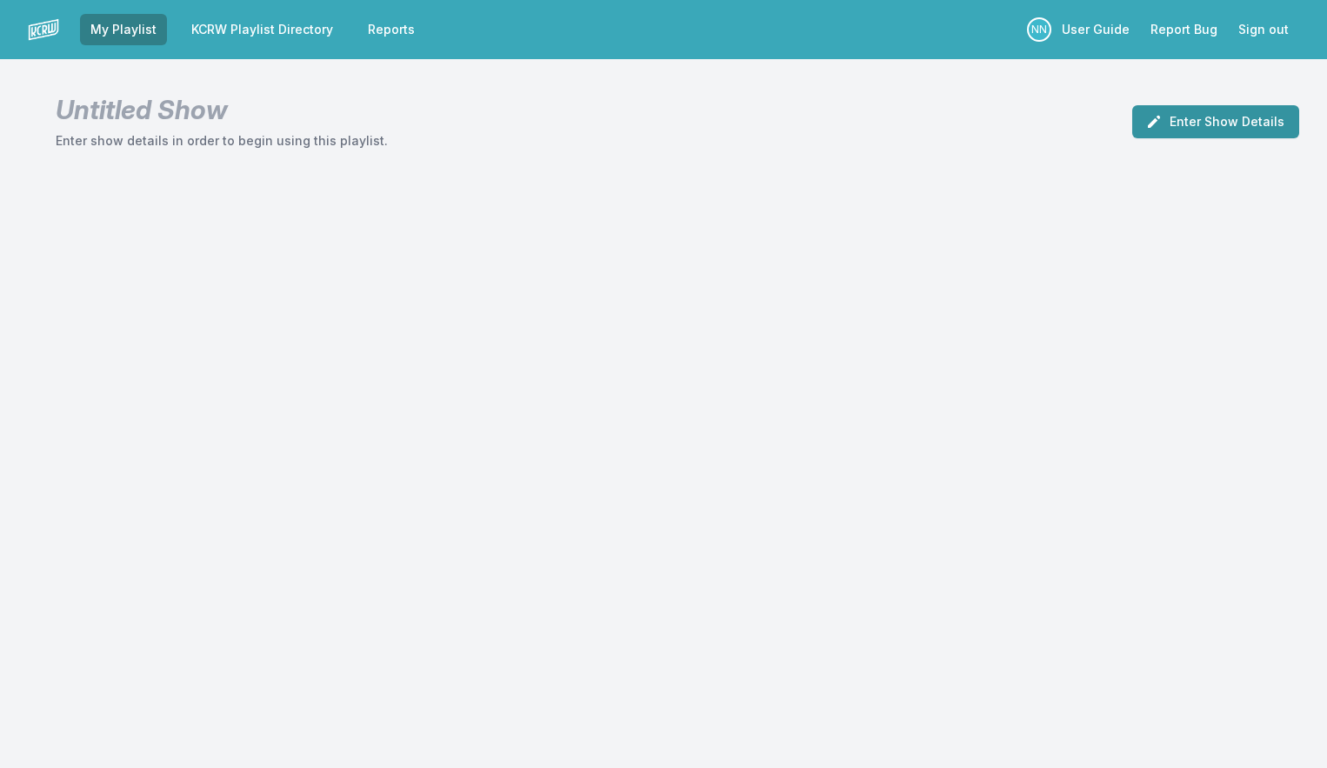  What do you see at coordinates (262, 30) in the screenshot?
I see `a: KCRW Playlist Directory` at bounding box center [262, 30].